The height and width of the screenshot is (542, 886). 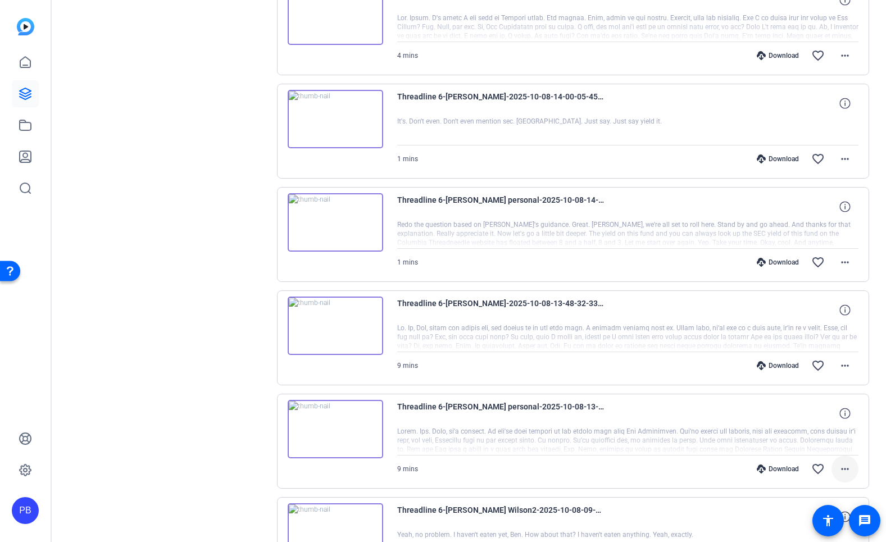 What do you see at coordinates (25, 26) in the screenshot?
I see `img: blue-gradient.svg` at bounding box center [25, 26].